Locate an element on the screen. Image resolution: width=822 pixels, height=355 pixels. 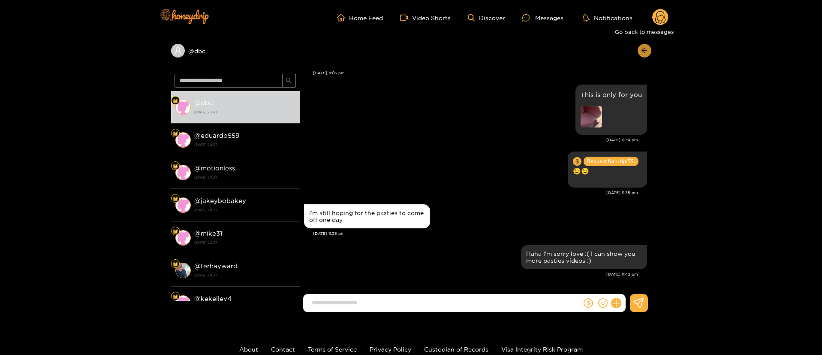
div: I’m still hoping for the pasties to come off one day is located at coordinates (367, 216).